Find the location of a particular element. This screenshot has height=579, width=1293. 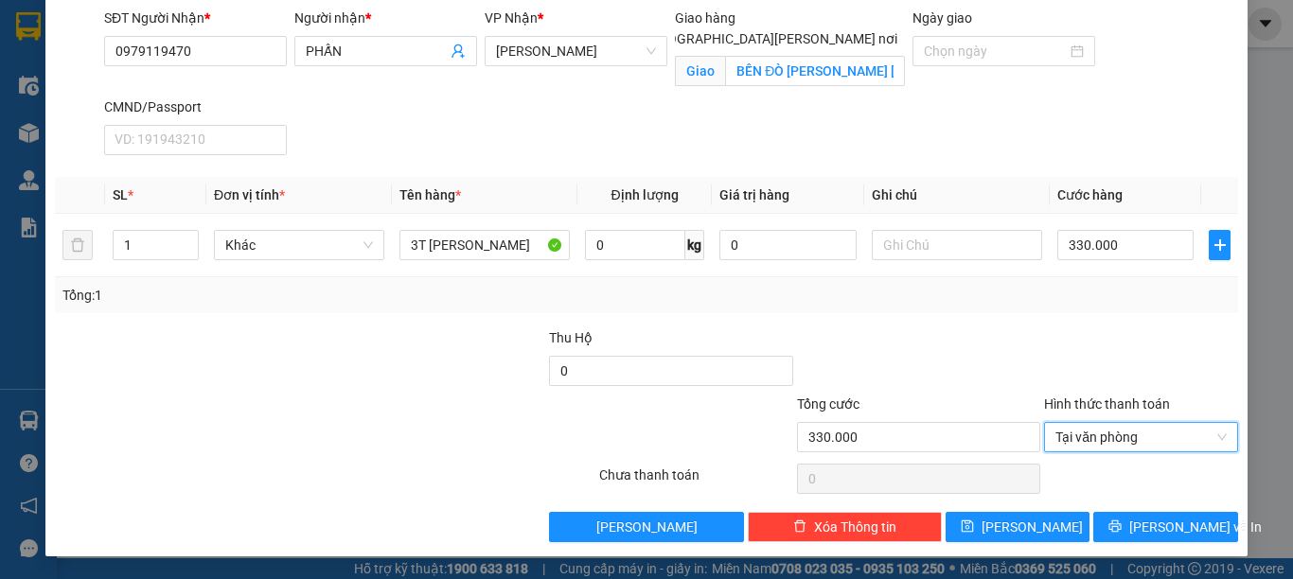

span: user-add is located at coordinates (458, 51).